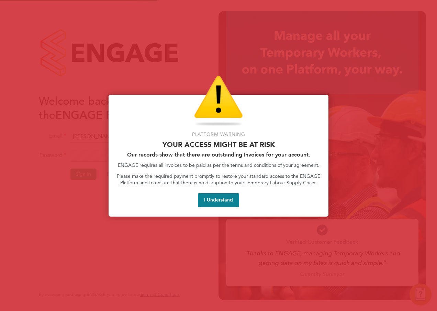 The width and height of the screenshot is (437, 311). Describe the element at coordinates (219, 200) in the screenshot. I see `button: I Understand` at that location.